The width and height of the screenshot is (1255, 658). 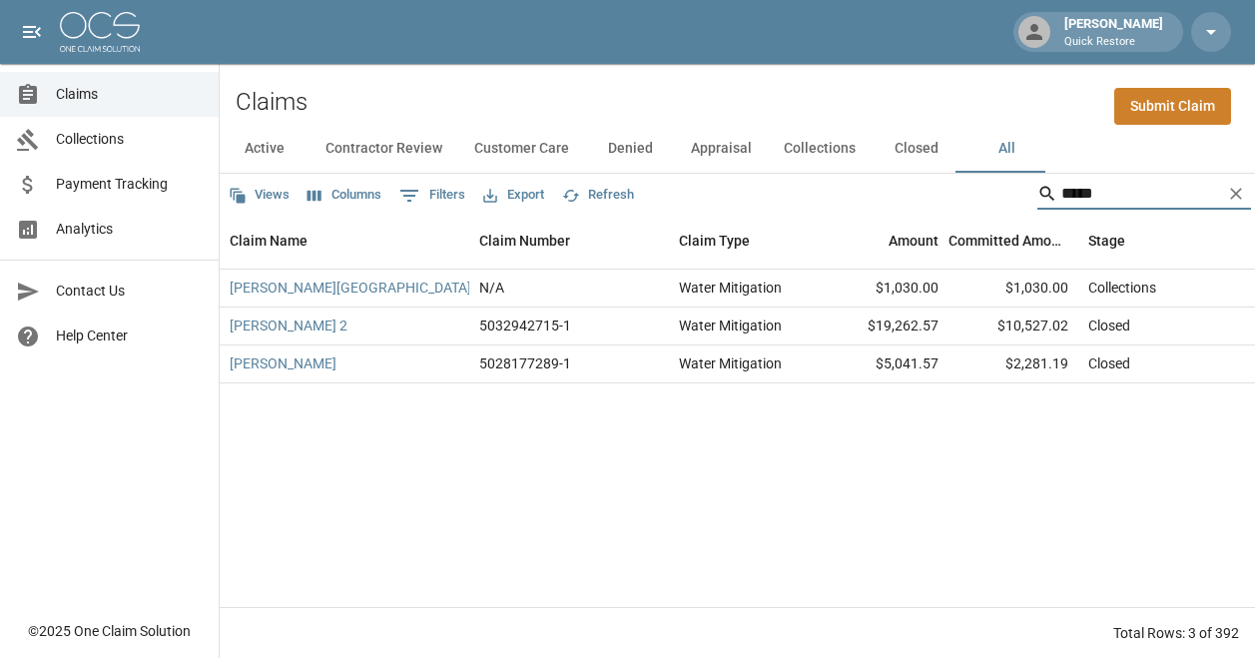 I want to click on button: Active, so click(x=265, y=149).